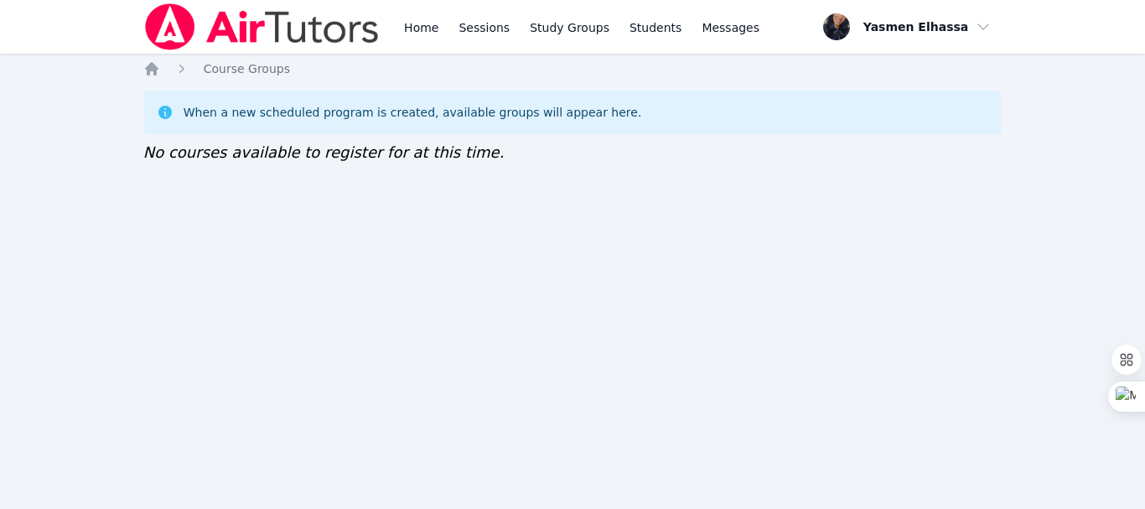  What do you see at coordinates (324, 152) in the screenshot?
I see `span: No courses available to register for at this time.` at bounding box center [324, 152].